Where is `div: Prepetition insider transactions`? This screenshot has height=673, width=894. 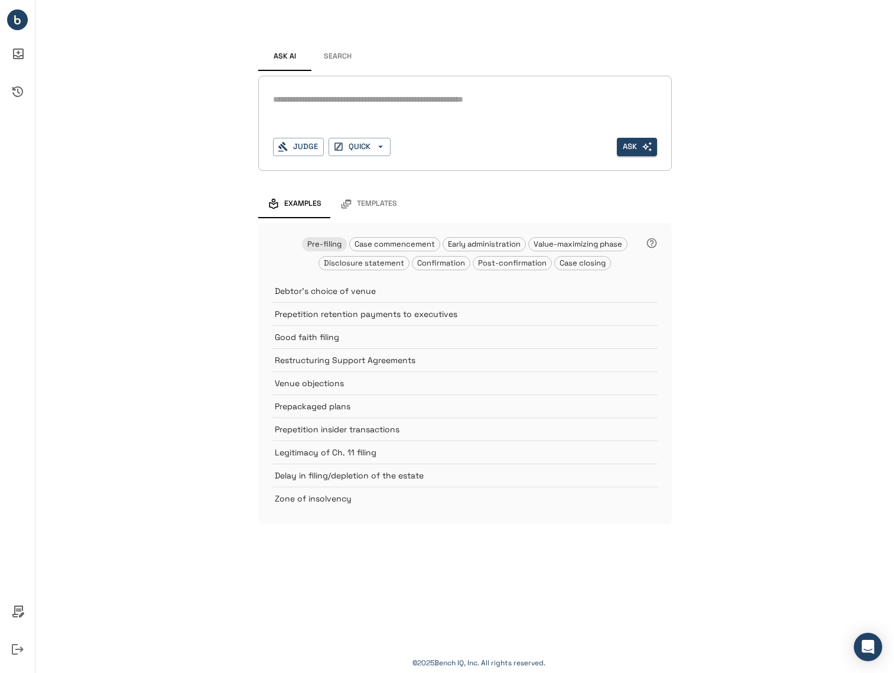
div: Prepetition insider transactions is located at coordinates (465, 429).